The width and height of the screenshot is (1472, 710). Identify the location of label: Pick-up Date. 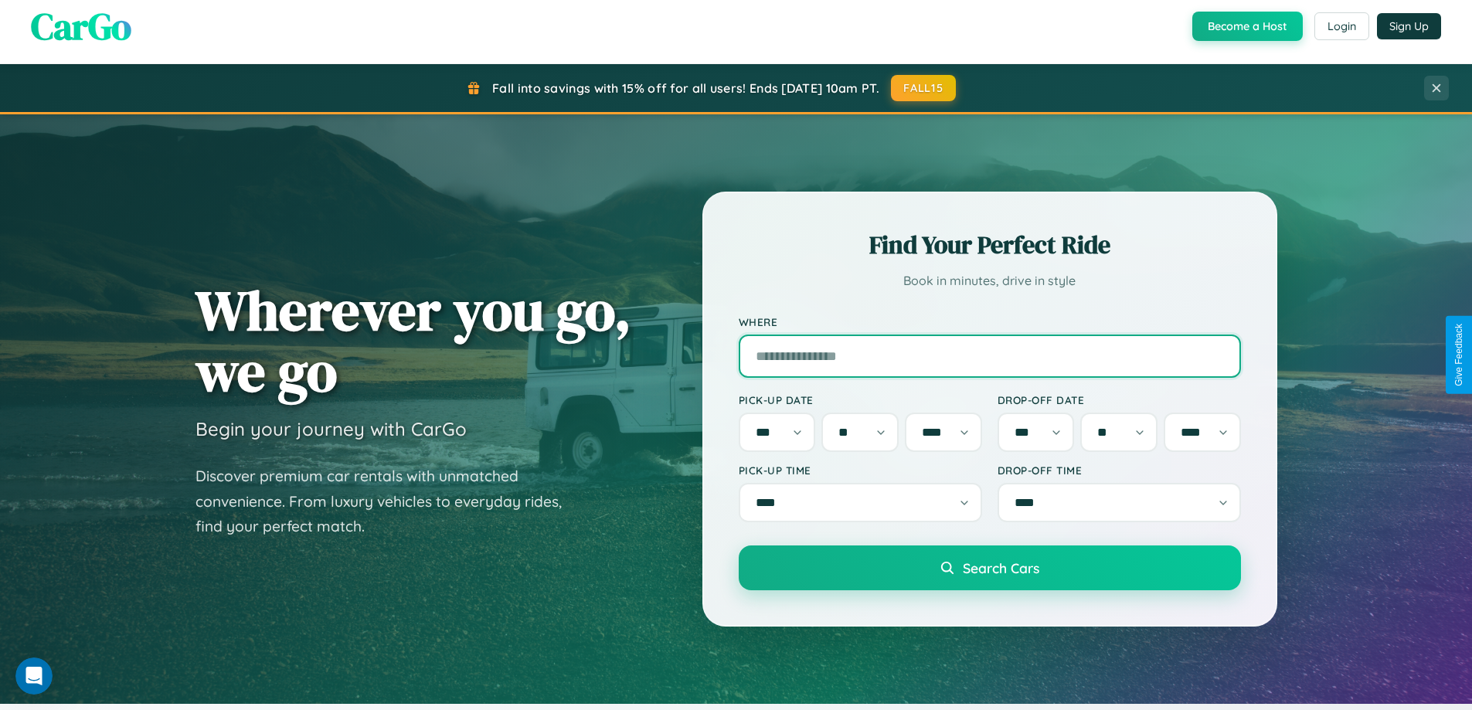
(860, 400).